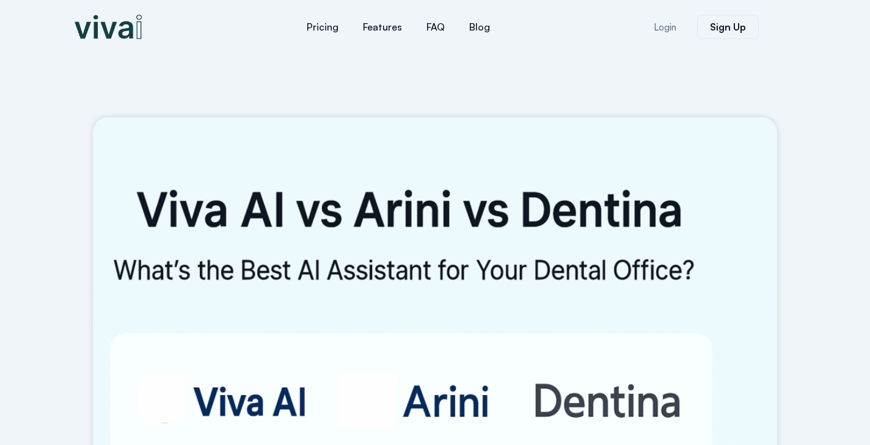 The width and height of the screenshot is (870, 445). Describe the element at coordinates (322, 27) in the screenshot. I see `a: Pricing` at that location.